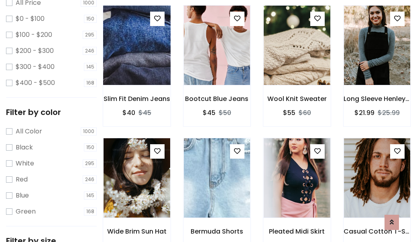 The height and width of the screenshot is (242, 411). What do you see at coordinates (22, 196) in the screenshot?
I see `label: Blue` at bounding box center [22, 196].